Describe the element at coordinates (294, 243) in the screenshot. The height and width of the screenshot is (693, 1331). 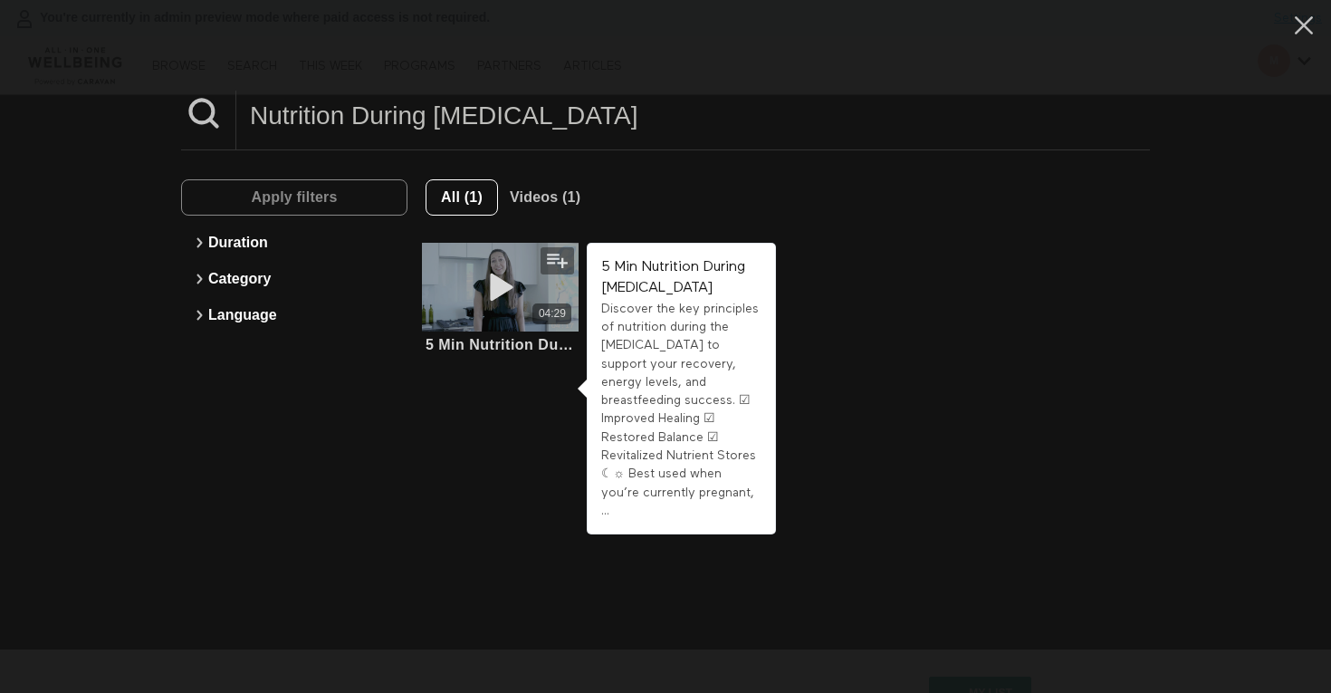
I see `button: Duration` at that location.